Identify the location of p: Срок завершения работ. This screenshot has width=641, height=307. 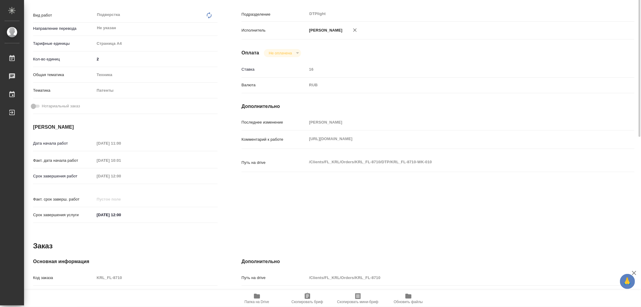
(64, 176).